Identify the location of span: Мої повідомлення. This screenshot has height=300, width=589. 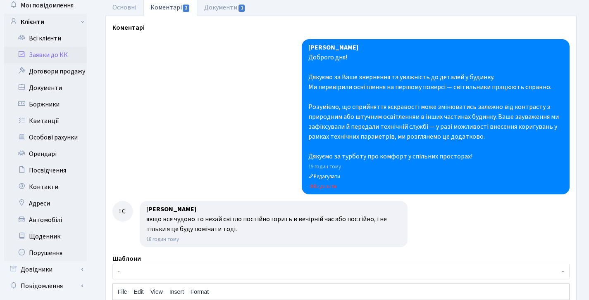
(47, 5).